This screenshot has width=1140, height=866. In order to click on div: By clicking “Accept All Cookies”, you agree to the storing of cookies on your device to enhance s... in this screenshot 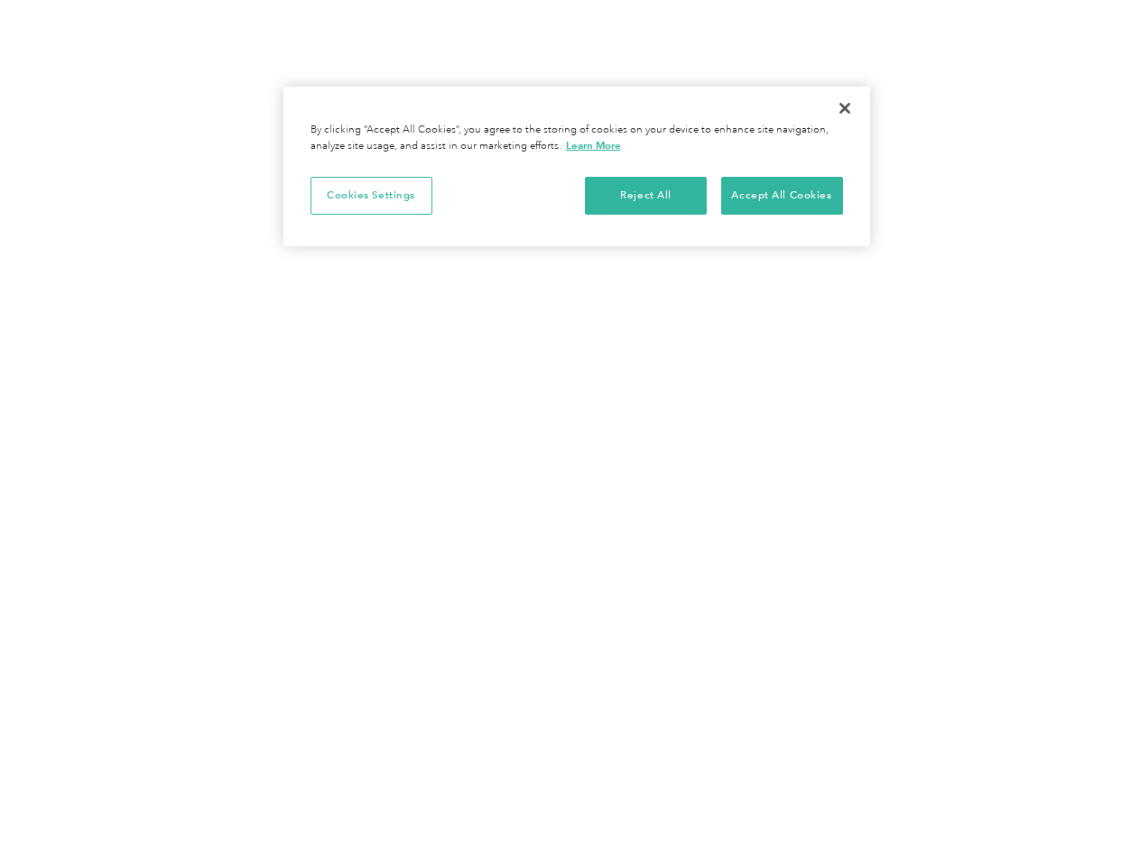, I will do `click(577, 138)`.